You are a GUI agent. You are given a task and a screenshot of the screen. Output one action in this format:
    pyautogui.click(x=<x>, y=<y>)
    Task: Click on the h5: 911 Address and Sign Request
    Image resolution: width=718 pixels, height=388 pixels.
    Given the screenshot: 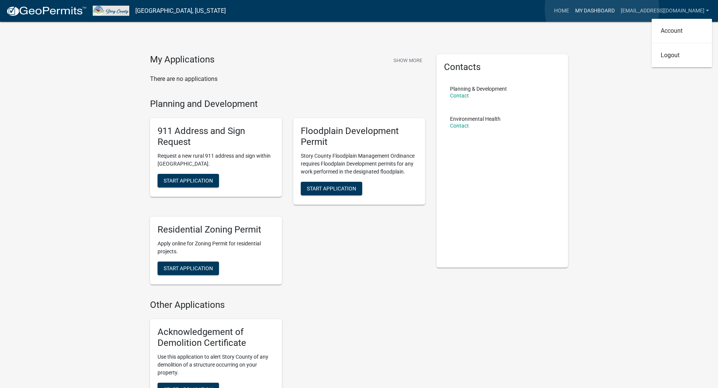 What is the action you would take?
    pyautogui.click(x=216, y=137)
    